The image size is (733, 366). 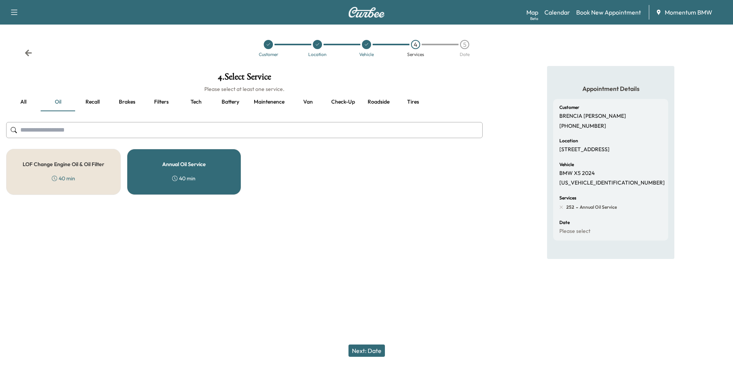 I want to click on h5: Appointment Details, so click(x=611, y=89).